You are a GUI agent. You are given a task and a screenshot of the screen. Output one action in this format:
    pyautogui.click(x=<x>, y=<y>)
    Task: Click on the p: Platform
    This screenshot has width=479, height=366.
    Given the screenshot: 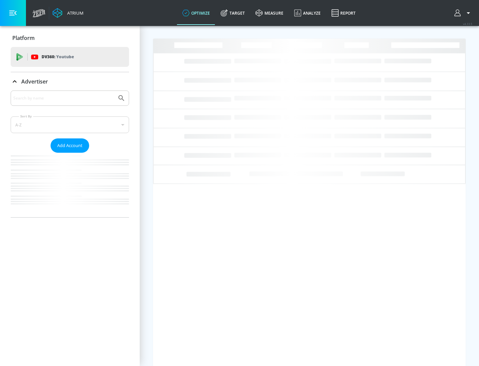 What is the action you would take?
    pyautogui.click(x=23, y=38)
    